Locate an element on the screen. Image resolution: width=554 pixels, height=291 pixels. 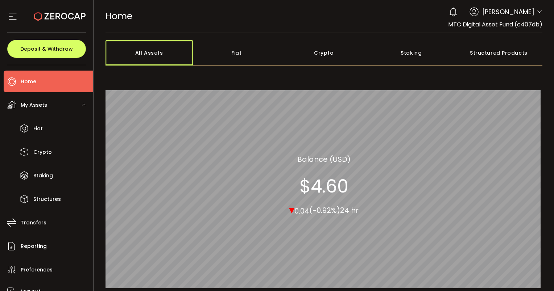
span: (-0.92%) is located at coordinates (324, 210).